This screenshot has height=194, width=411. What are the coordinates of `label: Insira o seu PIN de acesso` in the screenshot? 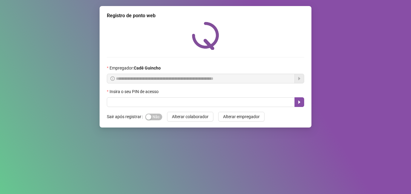 It's located at (135, 92).